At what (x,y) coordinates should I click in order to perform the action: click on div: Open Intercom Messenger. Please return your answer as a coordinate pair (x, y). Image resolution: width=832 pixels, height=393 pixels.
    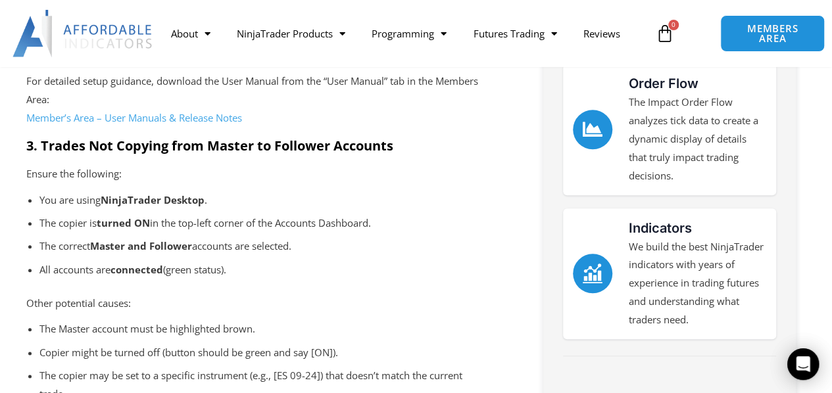
    Looking at the image, I should click on (803, 364).